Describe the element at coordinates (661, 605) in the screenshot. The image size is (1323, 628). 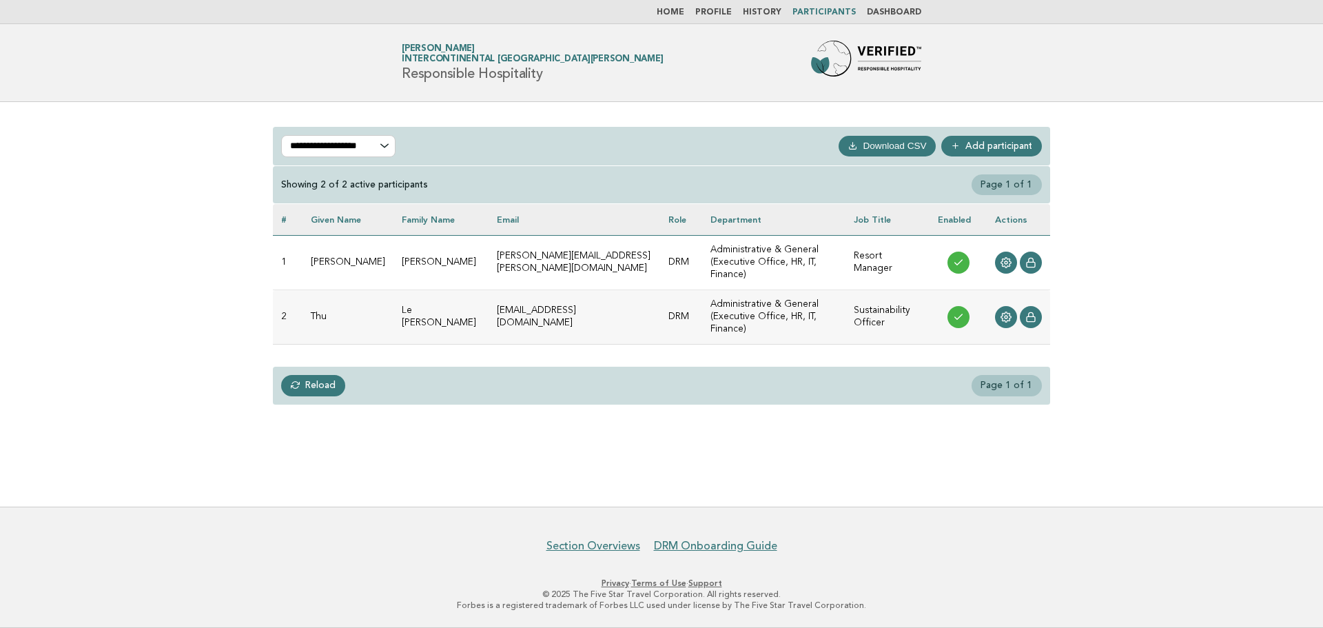
I see `p: Forbes is a registered trademark of Forbes LLC used under license by The Five Star Travel Corpora...` at that location.